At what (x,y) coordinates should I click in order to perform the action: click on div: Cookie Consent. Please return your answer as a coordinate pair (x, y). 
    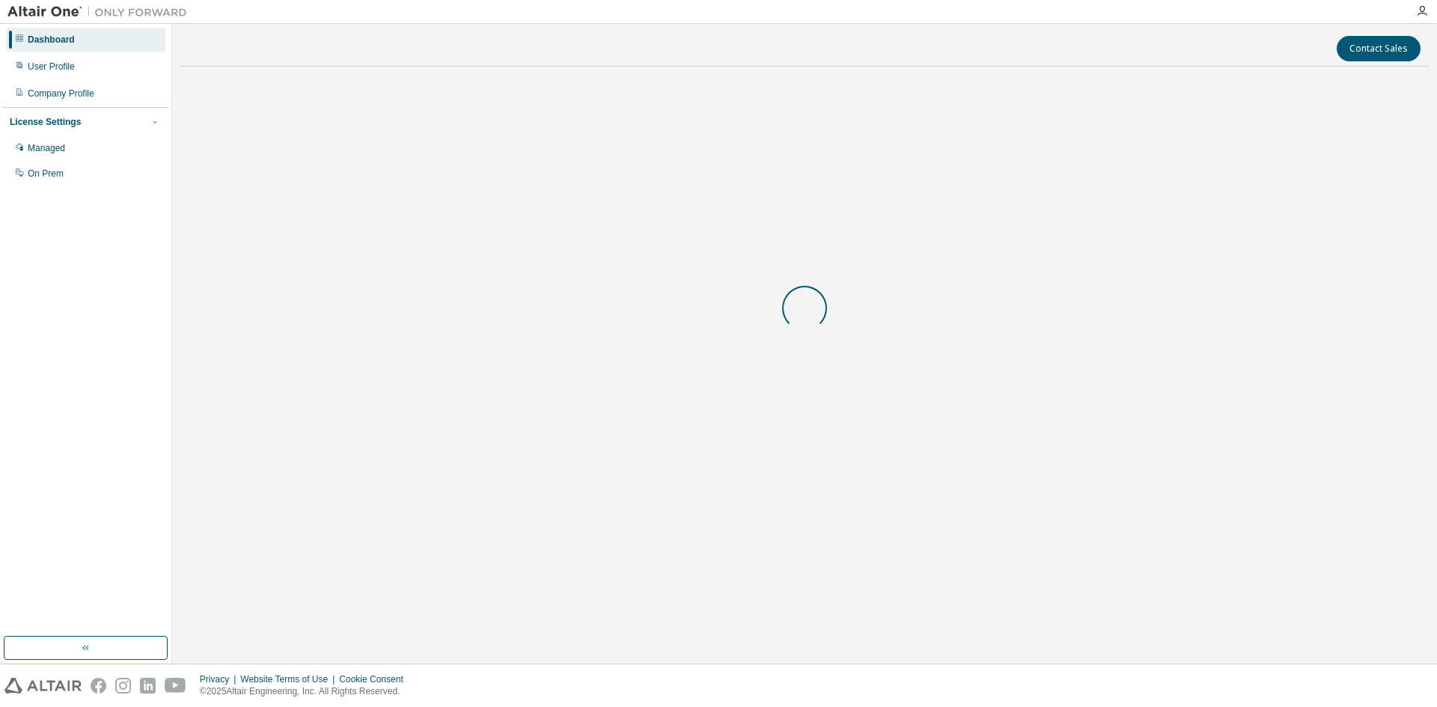
    Looking at the image, I should click on (375, 679).